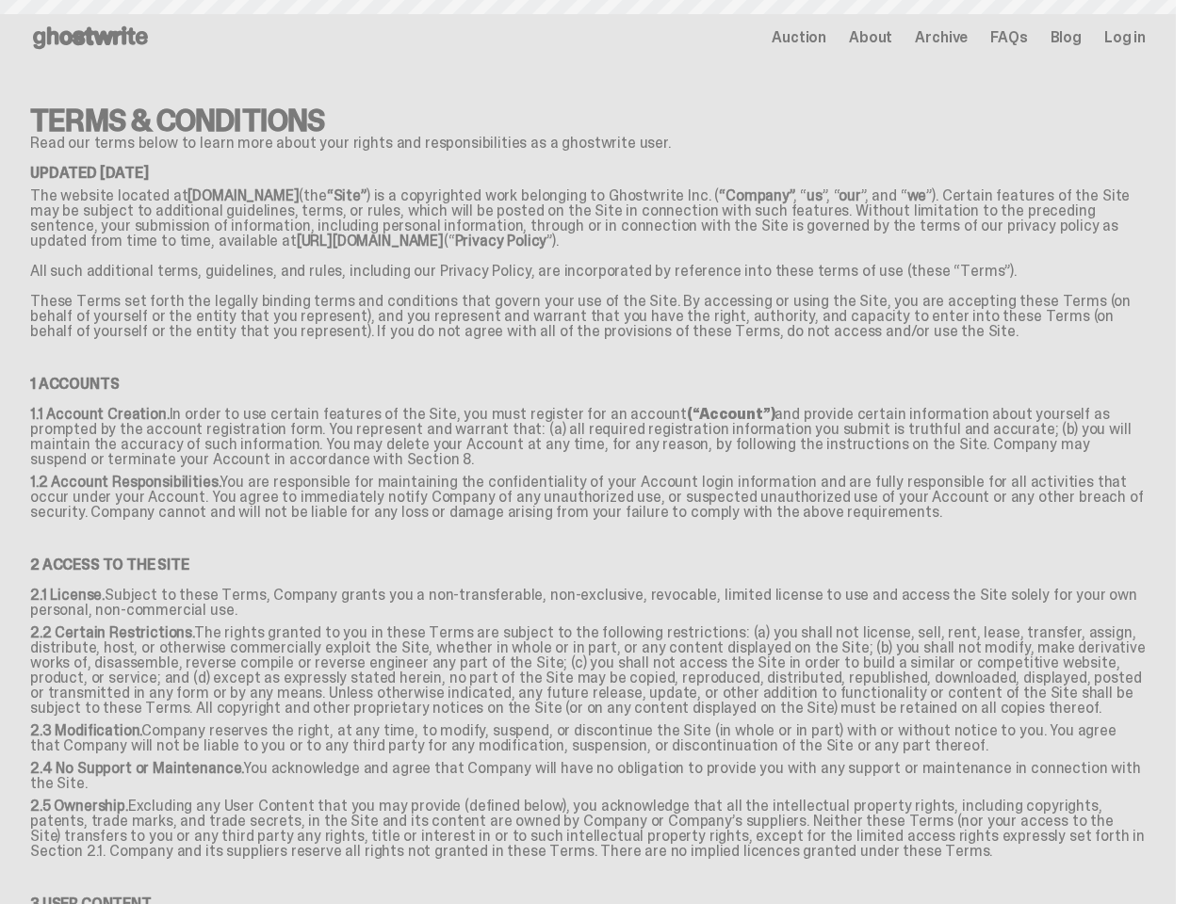  I want to click on p: The website located at (the ) is a copyrighted work belonging to Ghostwrite Inc. ( , “ ”, “ ”, an..., so click(588, 219).